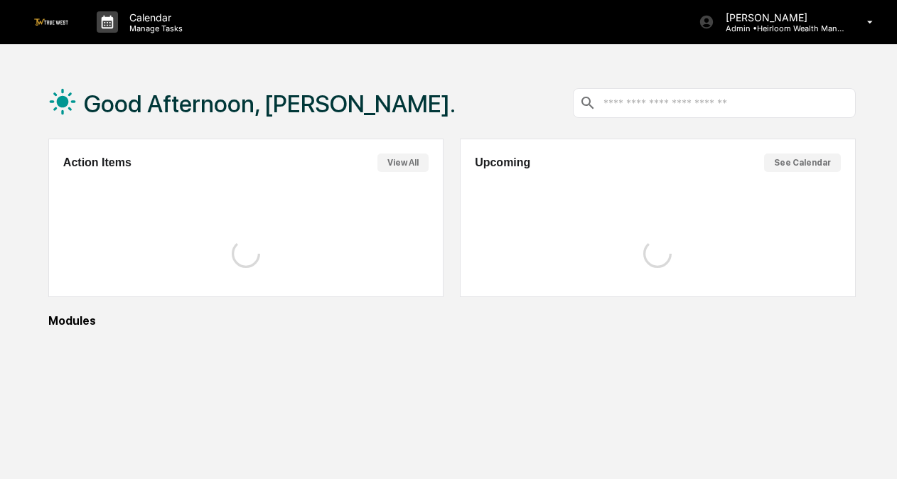 The image size is (897, 479). Describe the element at coordinates (403, 163) in the screenshot. I see `a: View All` at that location.